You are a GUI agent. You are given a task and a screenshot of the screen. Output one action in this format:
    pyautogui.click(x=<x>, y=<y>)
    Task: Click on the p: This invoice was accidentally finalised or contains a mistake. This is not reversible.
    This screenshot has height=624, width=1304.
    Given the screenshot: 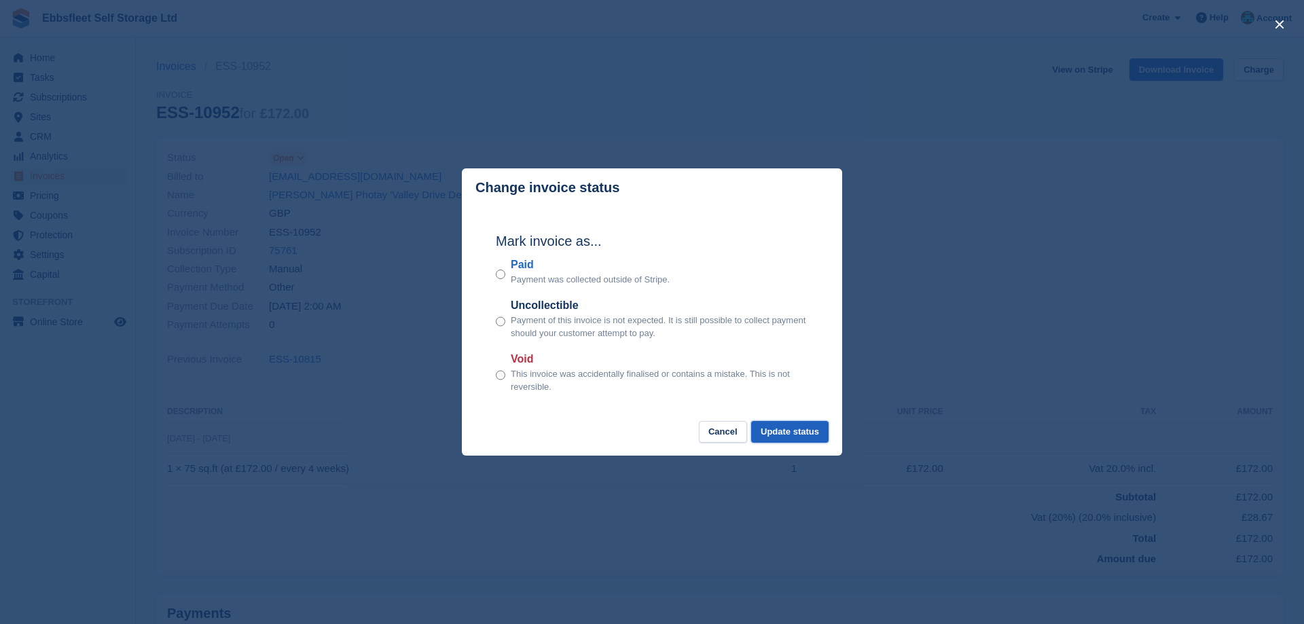 What is the action you would take?
    pyautogui.click(x=660, y=380)
    